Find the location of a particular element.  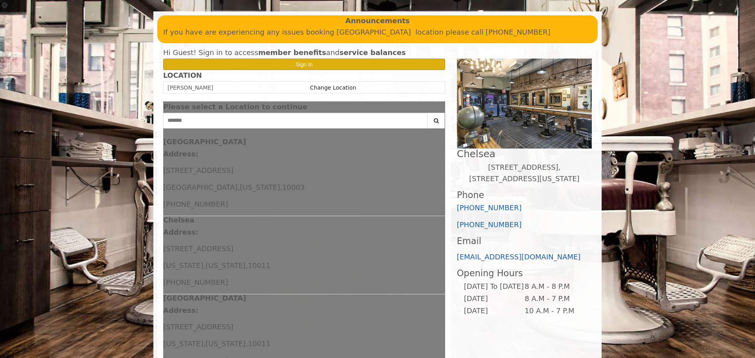

b: Announcements is located at coordinates (378, 21).